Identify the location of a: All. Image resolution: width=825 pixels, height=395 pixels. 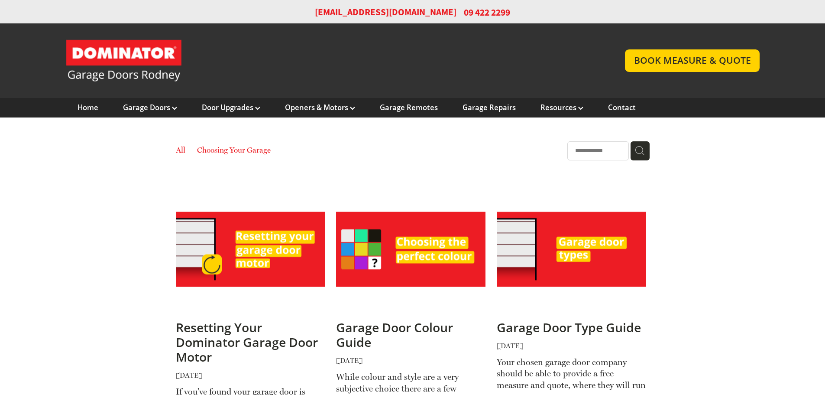
(181, 149).